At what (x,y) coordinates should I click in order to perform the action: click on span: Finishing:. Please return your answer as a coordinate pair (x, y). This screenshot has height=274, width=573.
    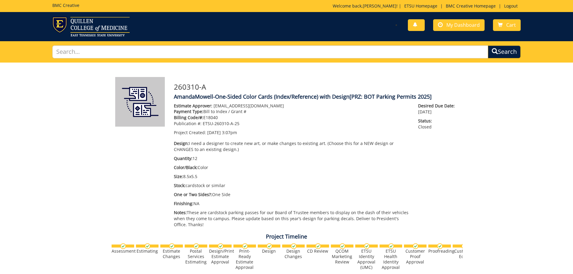
    Looking at the image, I should click on (184, 203).